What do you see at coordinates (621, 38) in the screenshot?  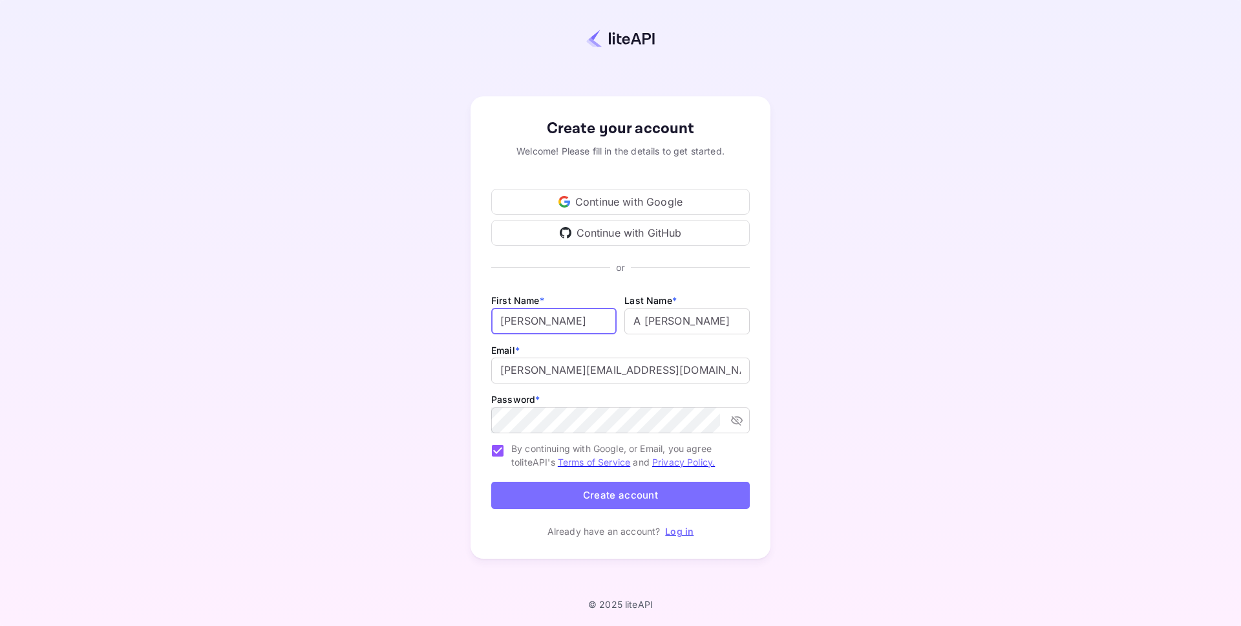 I see `img: liteapi` at bounding box center [621, 38].